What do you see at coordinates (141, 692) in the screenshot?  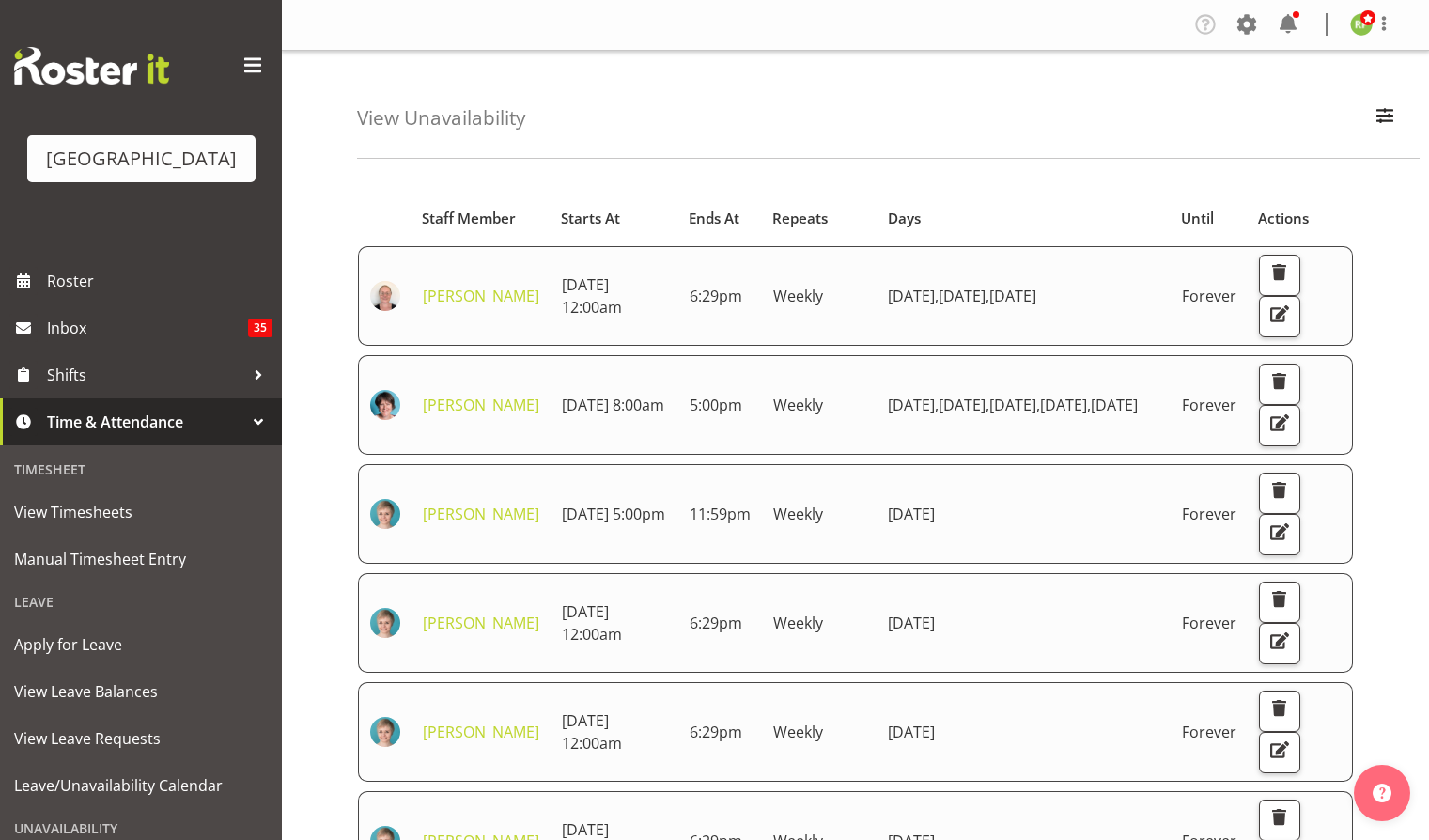 I see `a: View Leave Balances` at bounding box center [141, 692].